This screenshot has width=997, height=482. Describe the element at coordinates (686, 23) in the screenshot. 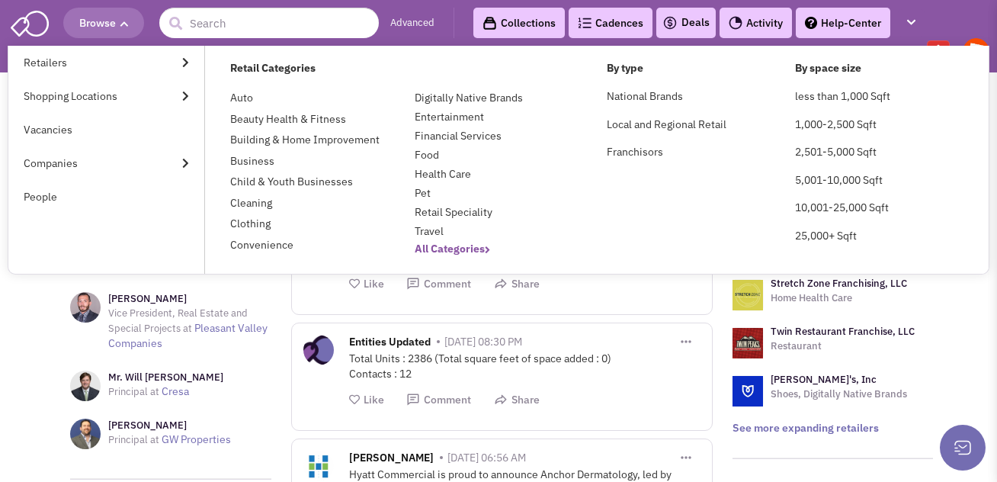

I see `a: Deals` at that location.